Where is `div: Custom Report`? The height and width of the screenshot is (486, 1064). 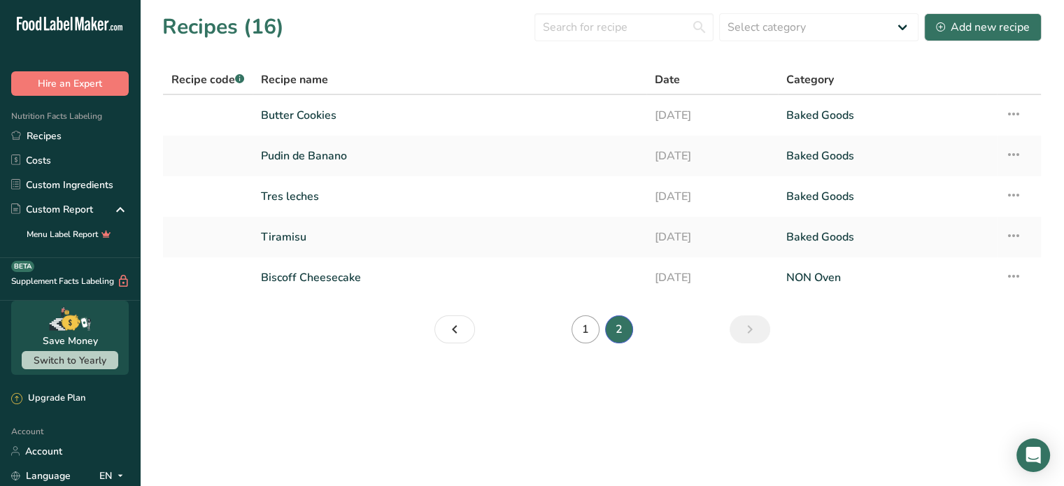
div: Custom Report is located at coordinates (52, 209).